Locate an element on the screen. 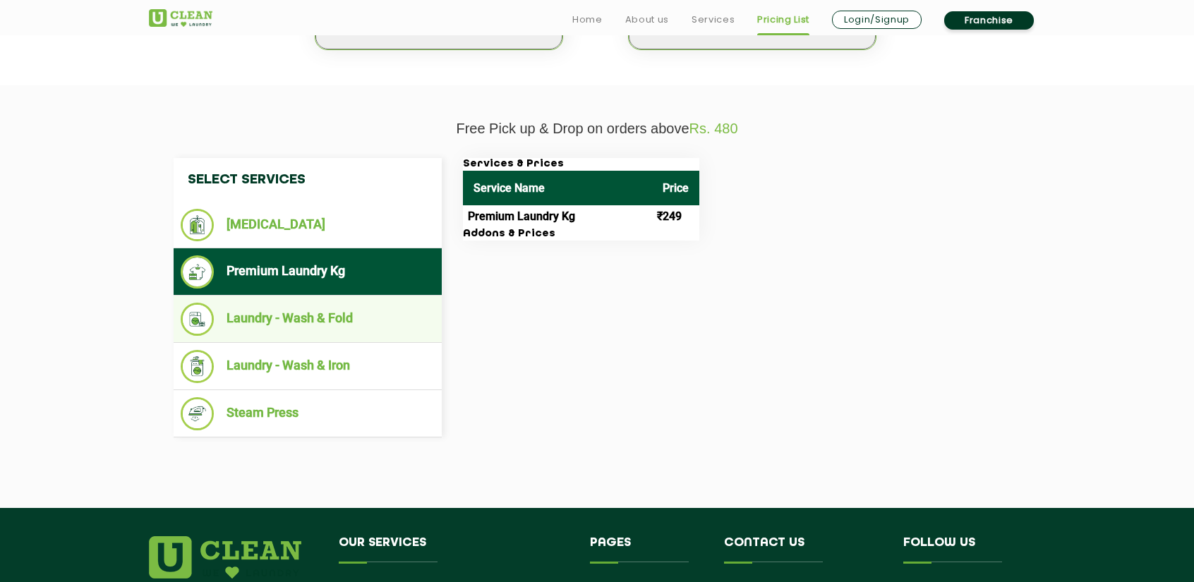 This screenshot has height=582, width=1194. li: Laundry - Wash & Iron is located at coordinates (308, 366).